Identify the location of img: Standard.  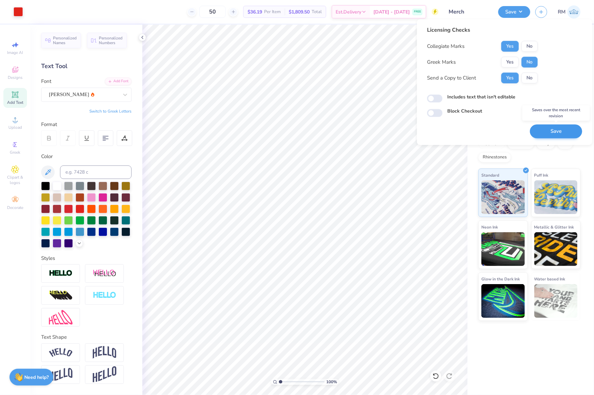
(503, 197).